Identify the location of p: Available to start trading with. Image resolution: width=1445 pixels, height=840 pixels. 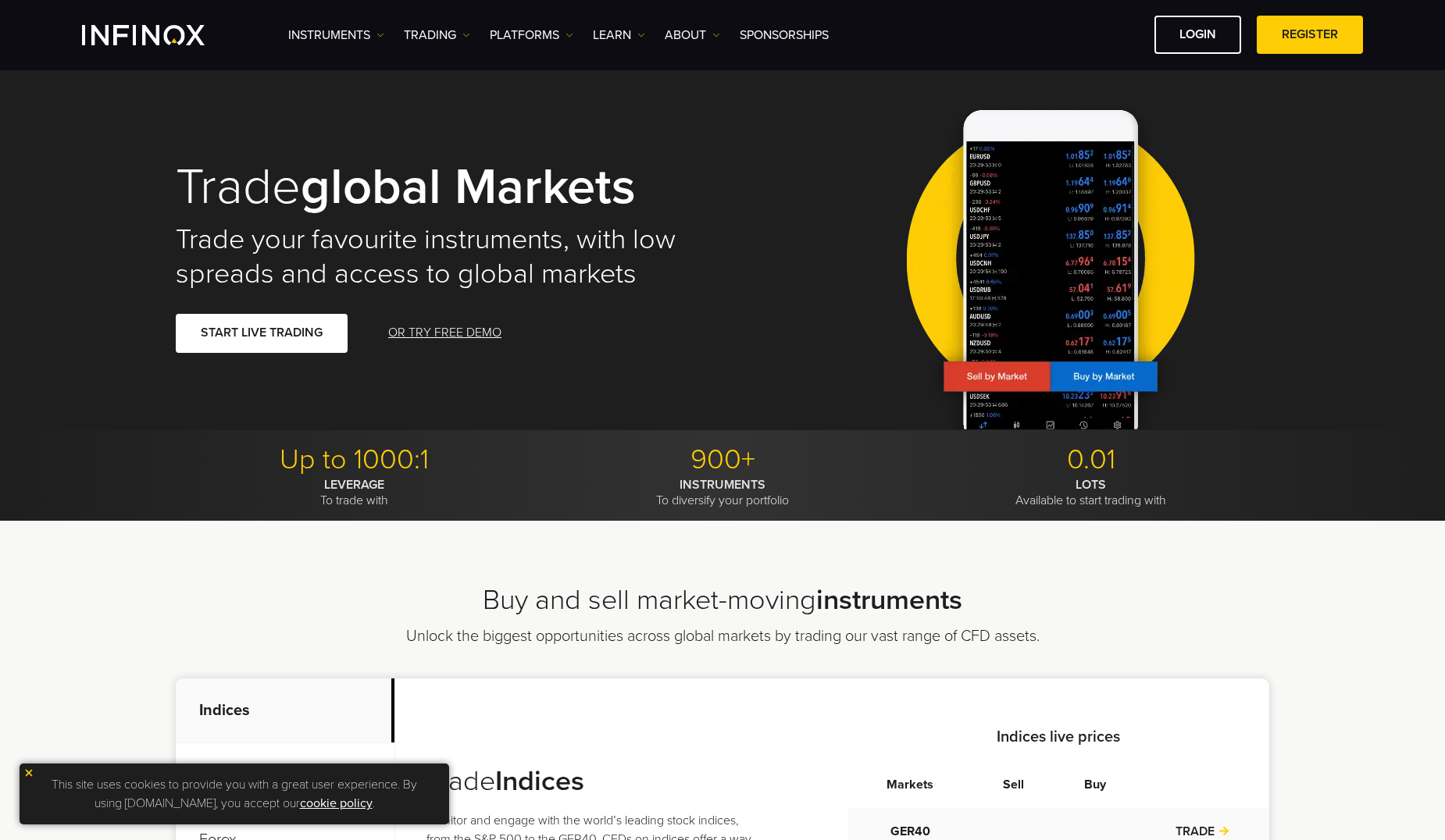
(1090, 493).